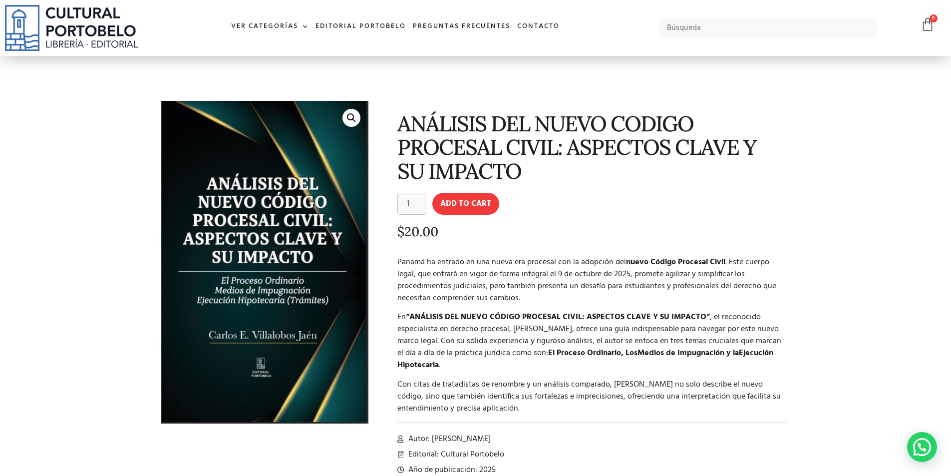 The image size is (951, 476). I want to click on button: Add to cart, so click(466, 204).